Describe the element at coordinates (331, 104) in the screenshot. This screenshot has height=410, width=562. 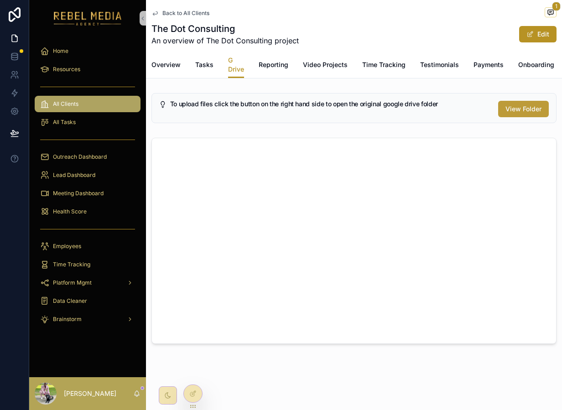
I see `h5: To upload files click the button on the right hand side to open the original google drive folder` at that location.